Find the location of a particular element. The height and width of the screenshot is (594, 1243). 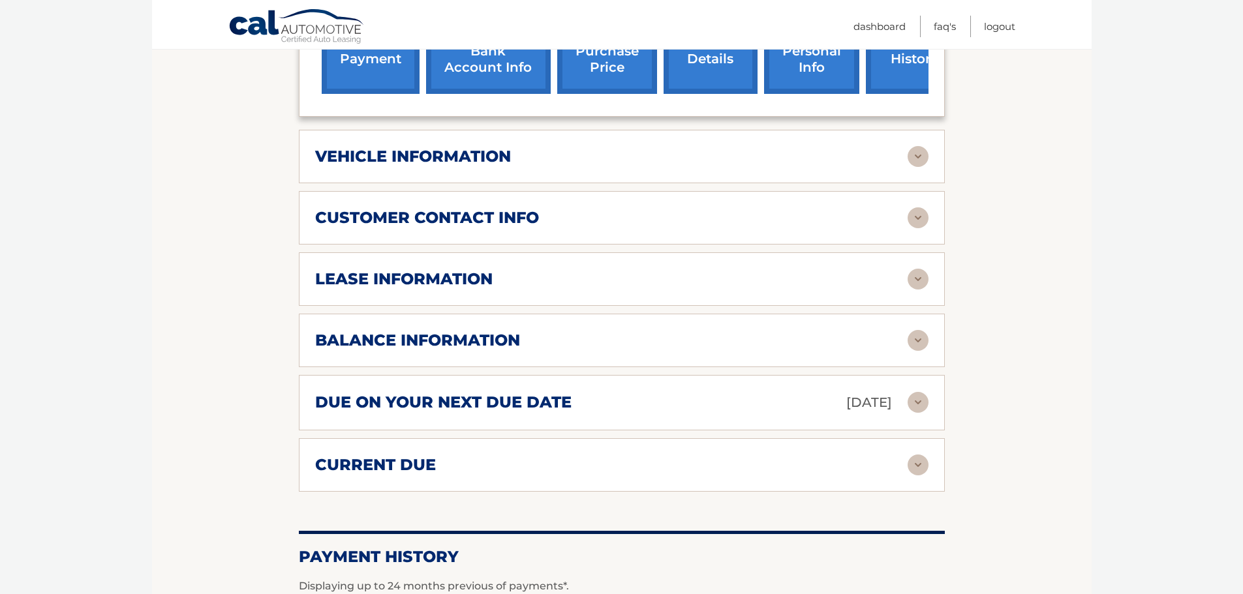

a: FAQ's is located at coordinates (944, 26).